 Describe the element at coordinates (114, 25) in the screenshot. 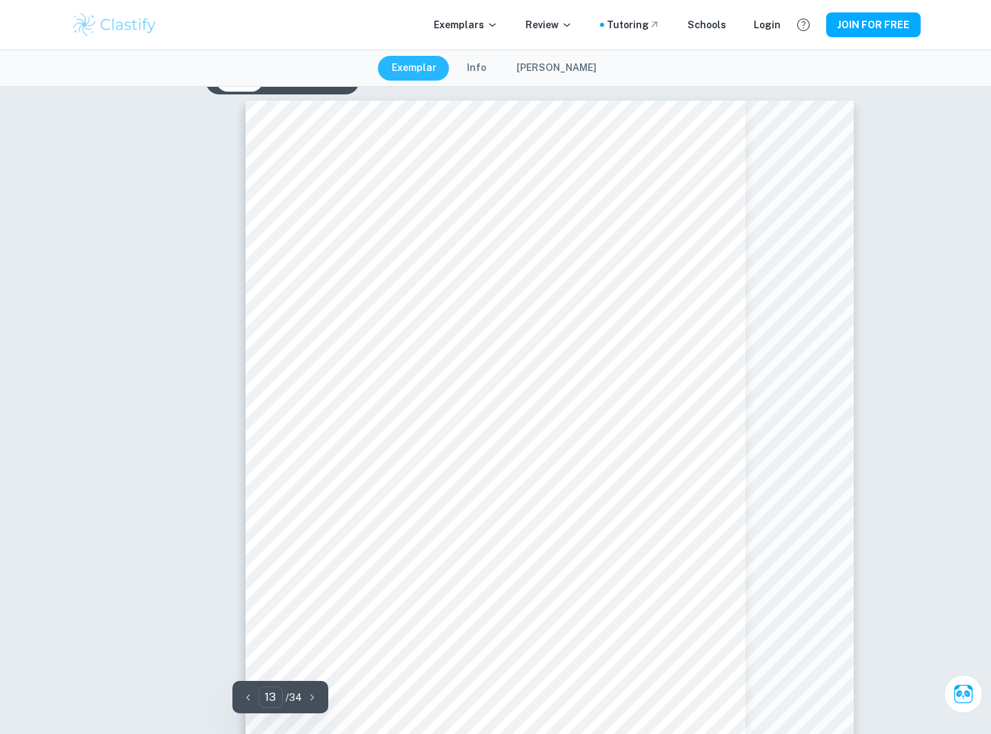

I see `img: Clastify logo` at that location.